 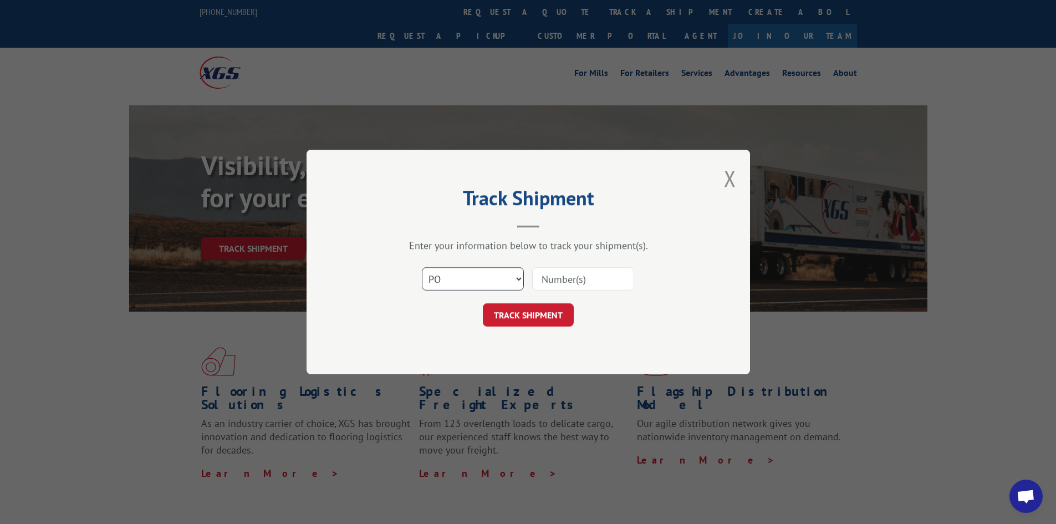 What do you see at coordinates (528, 201) in the screenshot?
I see `h2: Track Shipment` at bounding box center [528, 201].